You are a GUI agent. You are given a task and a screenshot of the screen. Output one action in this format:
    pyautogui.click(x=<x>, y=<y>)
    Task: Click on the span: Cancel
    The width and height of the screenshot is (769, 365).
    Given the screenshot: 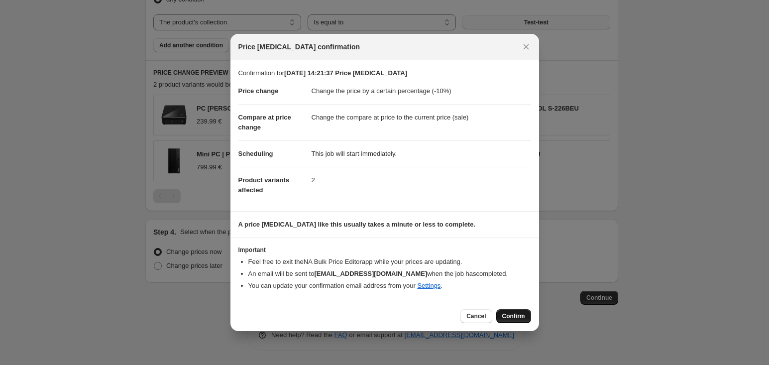 What is the action you would take?
    pyautogui.click(x=476, y=316)
    